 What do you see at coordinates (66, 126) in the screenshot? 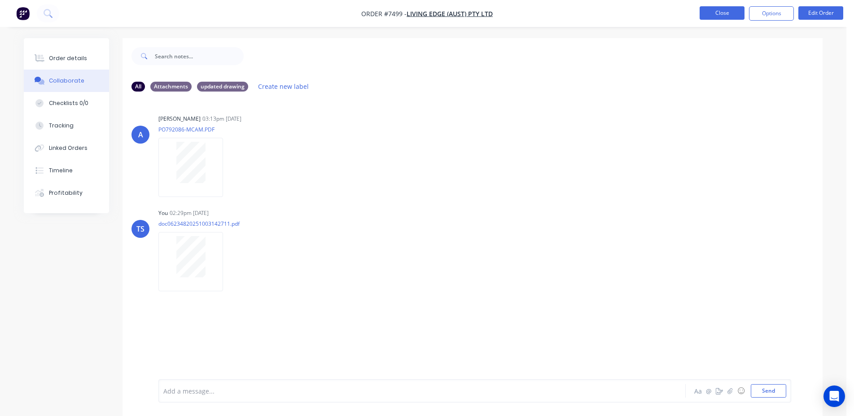
I see `button: Tracking` at bounding box center [66, 126].